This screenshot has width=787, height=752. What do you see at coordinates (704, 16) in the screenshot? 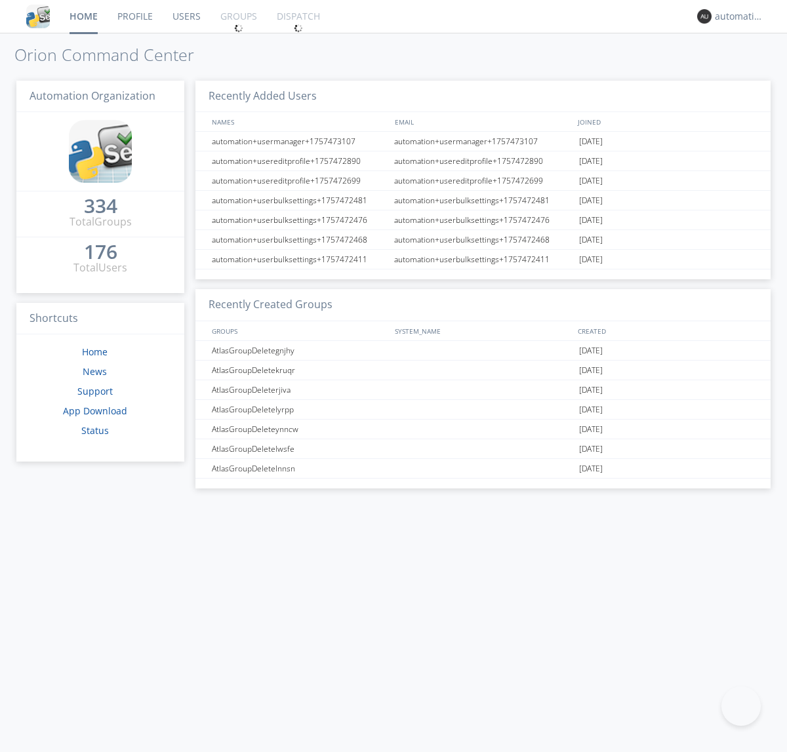
I see `img: 373638.png` at bounding box center [704, 16].